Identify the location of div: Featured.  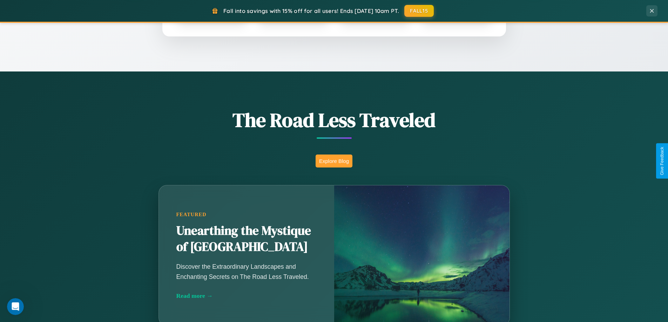
(247, 215).